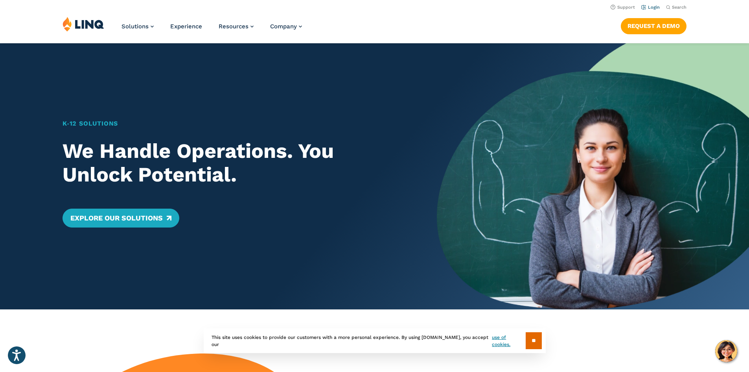  What do you see at coordinates (186, 26) in the screenshot?
I see `a: Experience` at bounding box center [186, 26].